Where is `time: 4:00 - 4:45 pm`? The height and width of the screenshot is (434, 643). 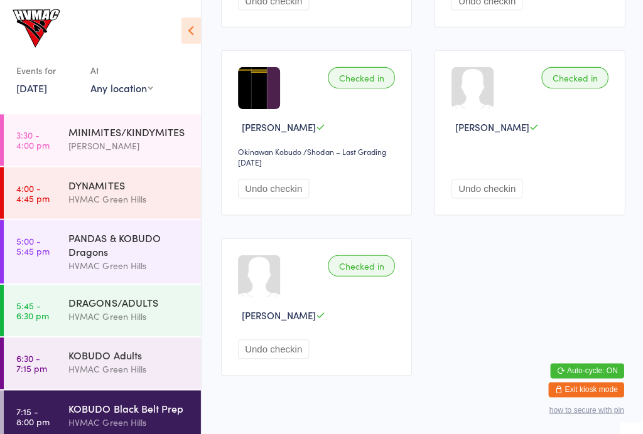
time: 4:00 - 4:45 pm is located at coordinates (33, 193).